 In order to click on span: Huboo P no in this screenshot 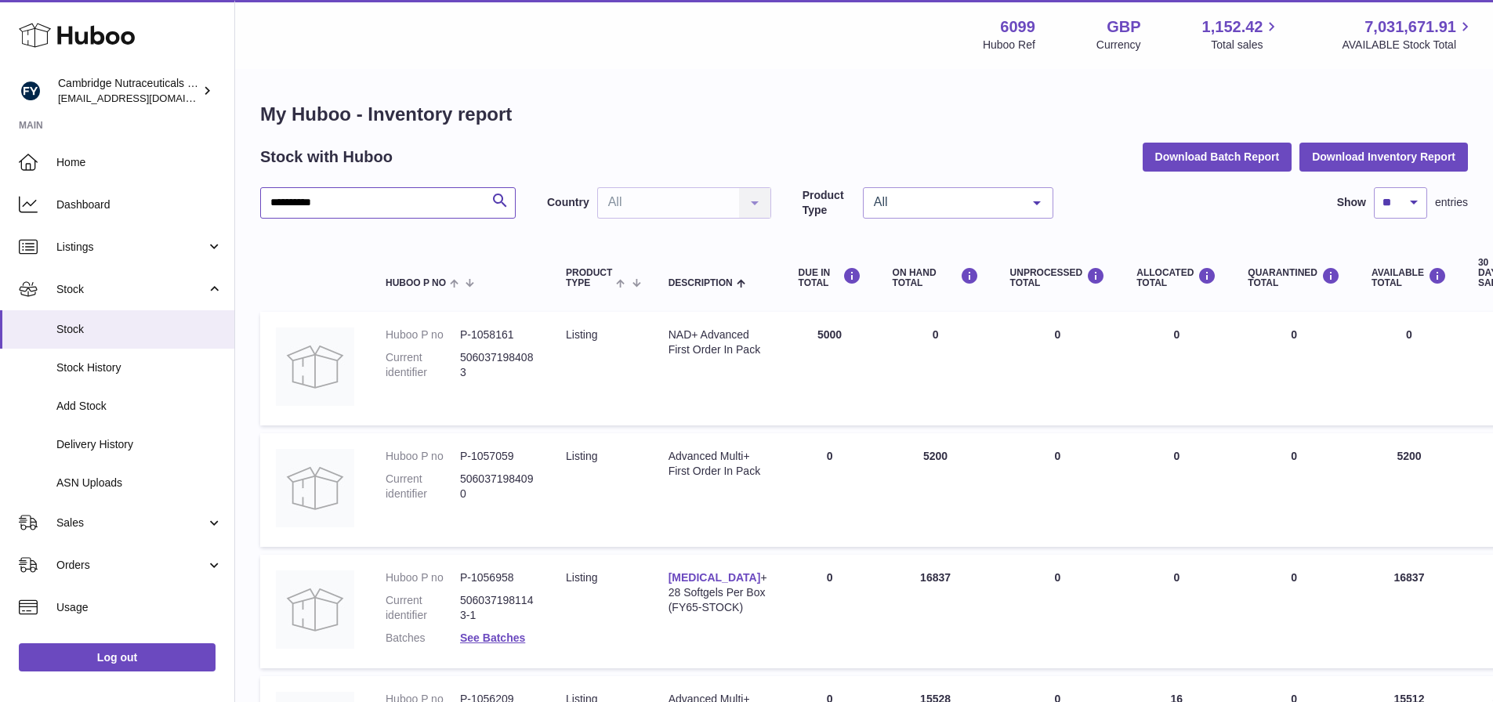, I will do `click(415, 283)`.